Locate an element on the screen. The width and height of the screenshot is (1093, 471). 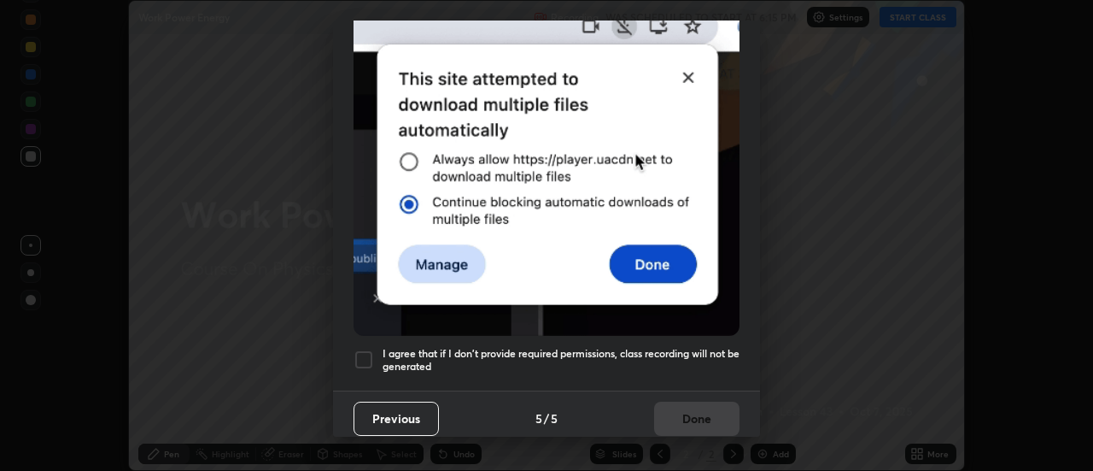
button: Previous is located at coordinates (396, 419).